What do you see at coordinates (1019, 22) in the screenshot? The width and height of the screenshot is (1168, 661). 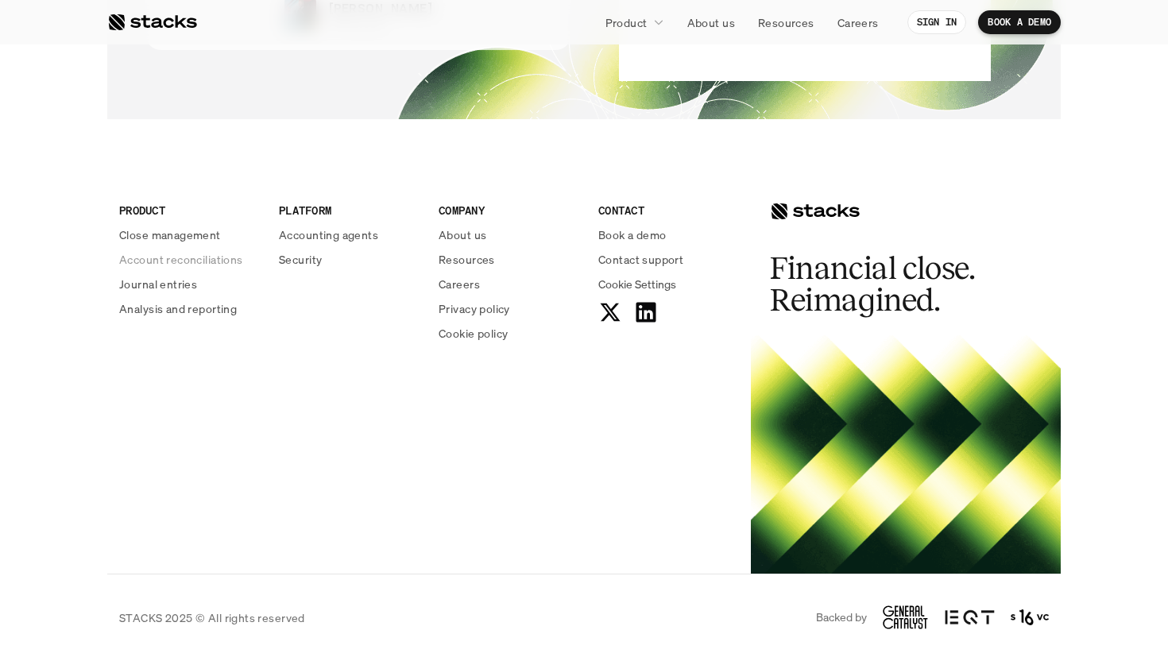 I see `p: BOOK A DEMO` at bounding box center [1019, 22].